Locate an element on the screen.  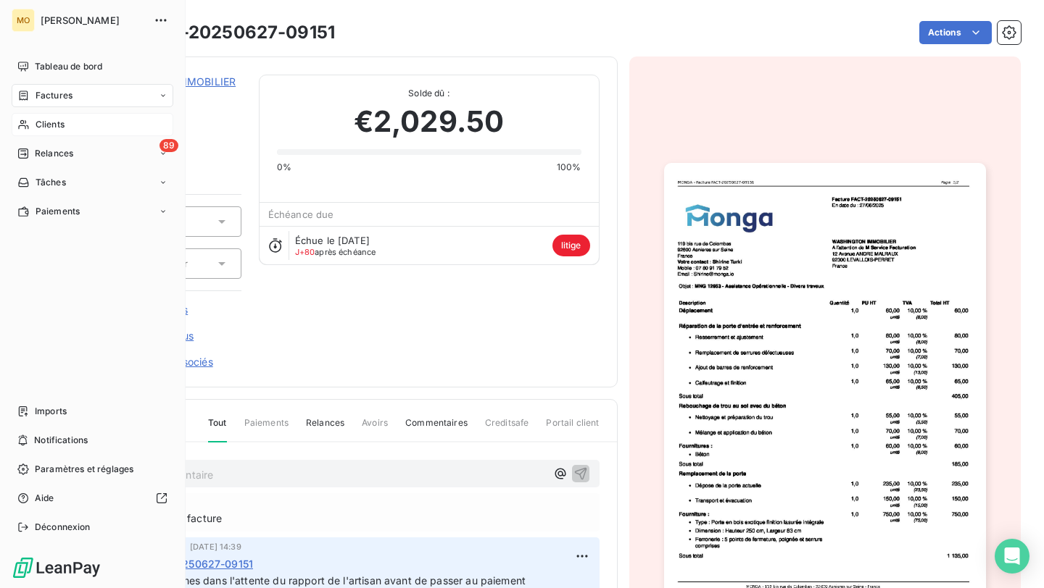
span: Tâches is located at coordinates (51, 183).